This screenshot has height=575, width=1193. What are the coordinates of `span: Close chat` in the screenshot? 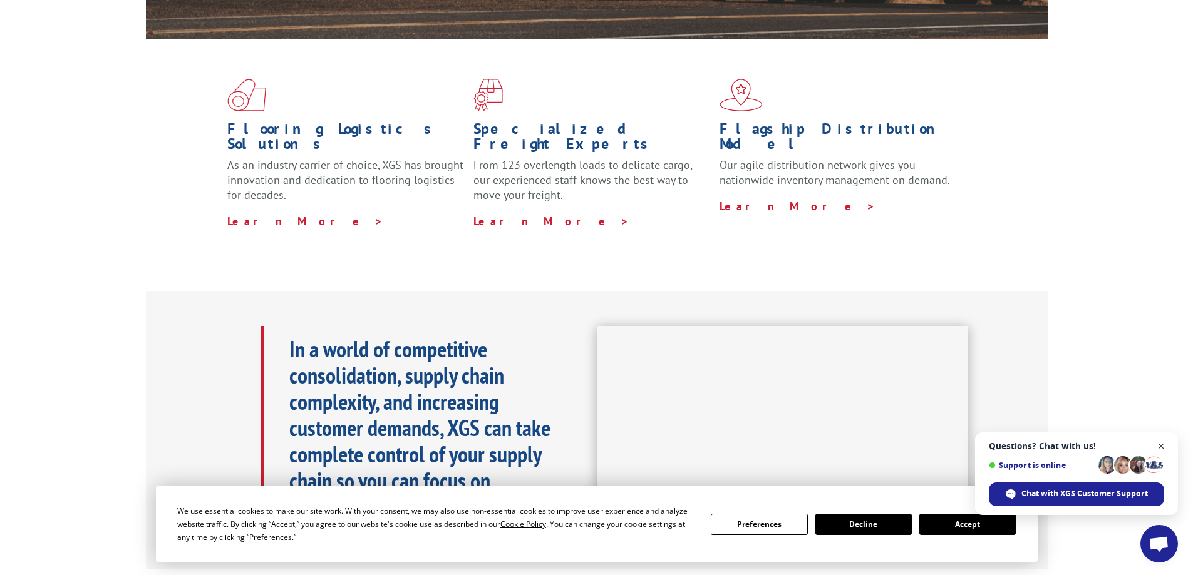 It's located at (1161, 446).